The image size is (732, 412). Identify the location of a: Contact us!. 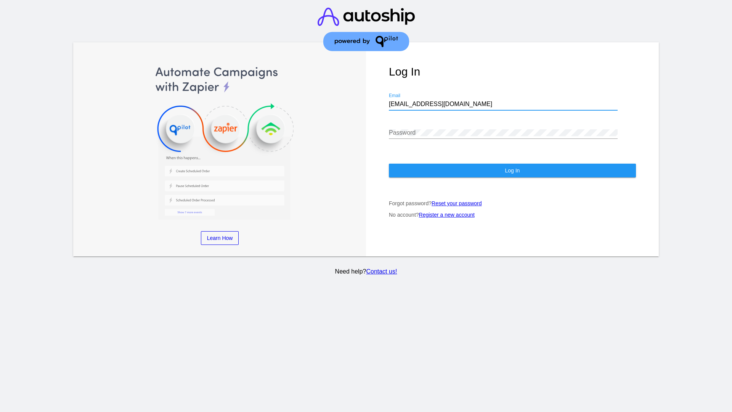
(381, 271).